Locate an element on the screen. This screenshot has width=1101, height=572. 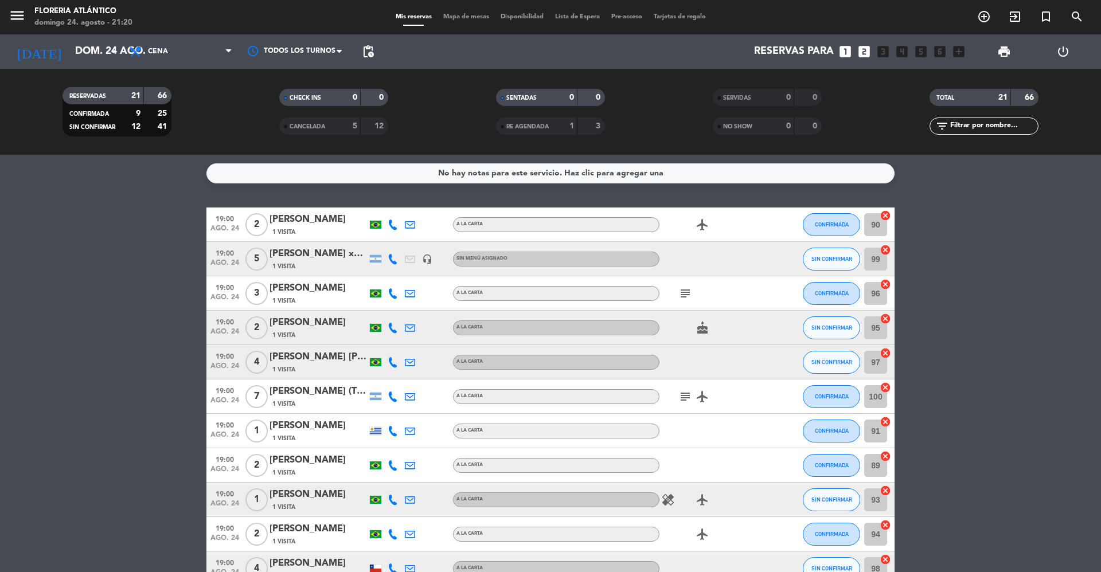
span: Mapa de mesas is located at coordinates (466, 17).